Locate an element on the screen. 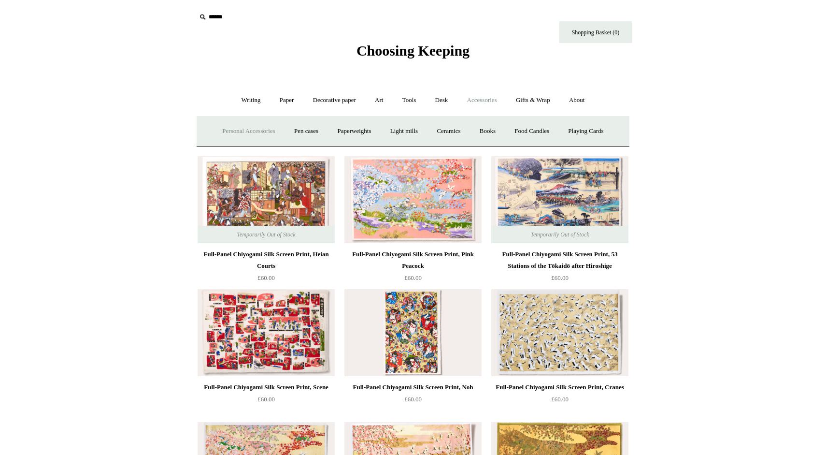 This screenshot has height=455, width=826. div: Full-Panel Chiyogami Silk Screen Print, 53 Stations of the Tōkaidō after Hiroshige is located at coordinates (560, 260).